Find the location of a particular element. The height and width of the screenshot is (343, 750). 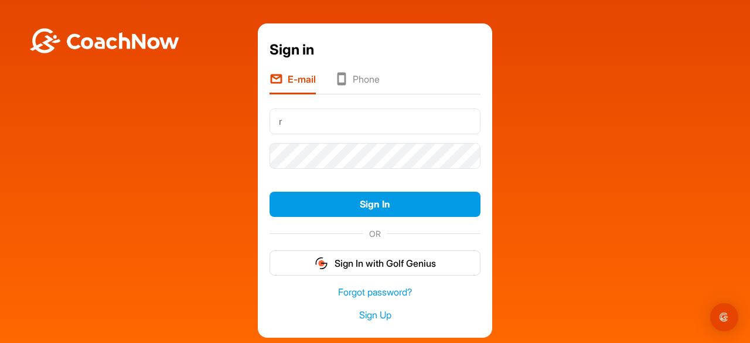

a: Sign Up is located at coordinates (375, 315).